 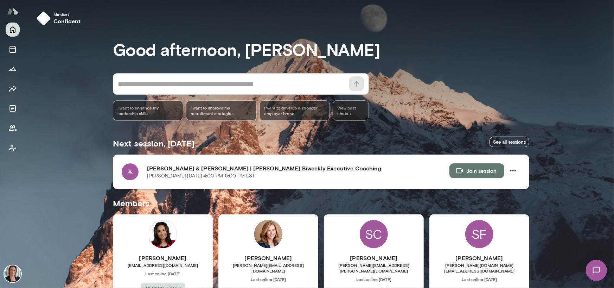 What do you see at coordinates (295, 111) in the screenshot?
I see `span: I want to develop a stronger employer brand` at bounding box center [295, 111].